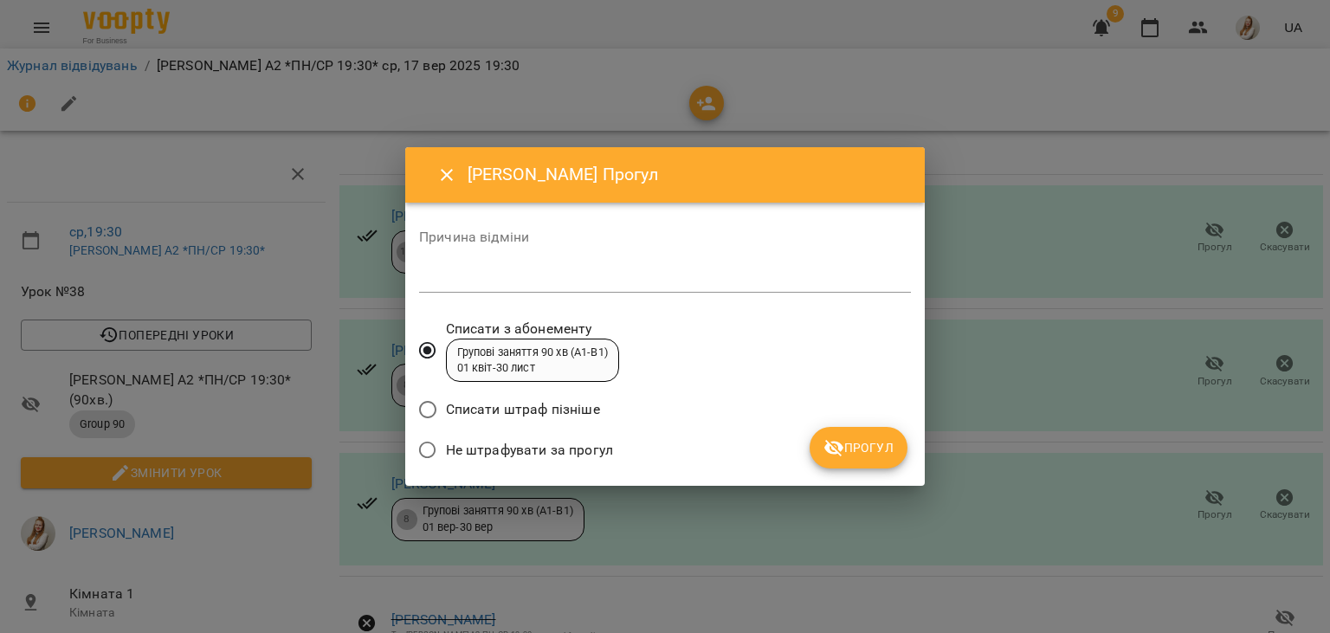 This screenshot has height=633, width=1330. Describe the element at coordinates (529, 450) in the screenshot. I see `span: Не штрафувати за прогул` at that location.